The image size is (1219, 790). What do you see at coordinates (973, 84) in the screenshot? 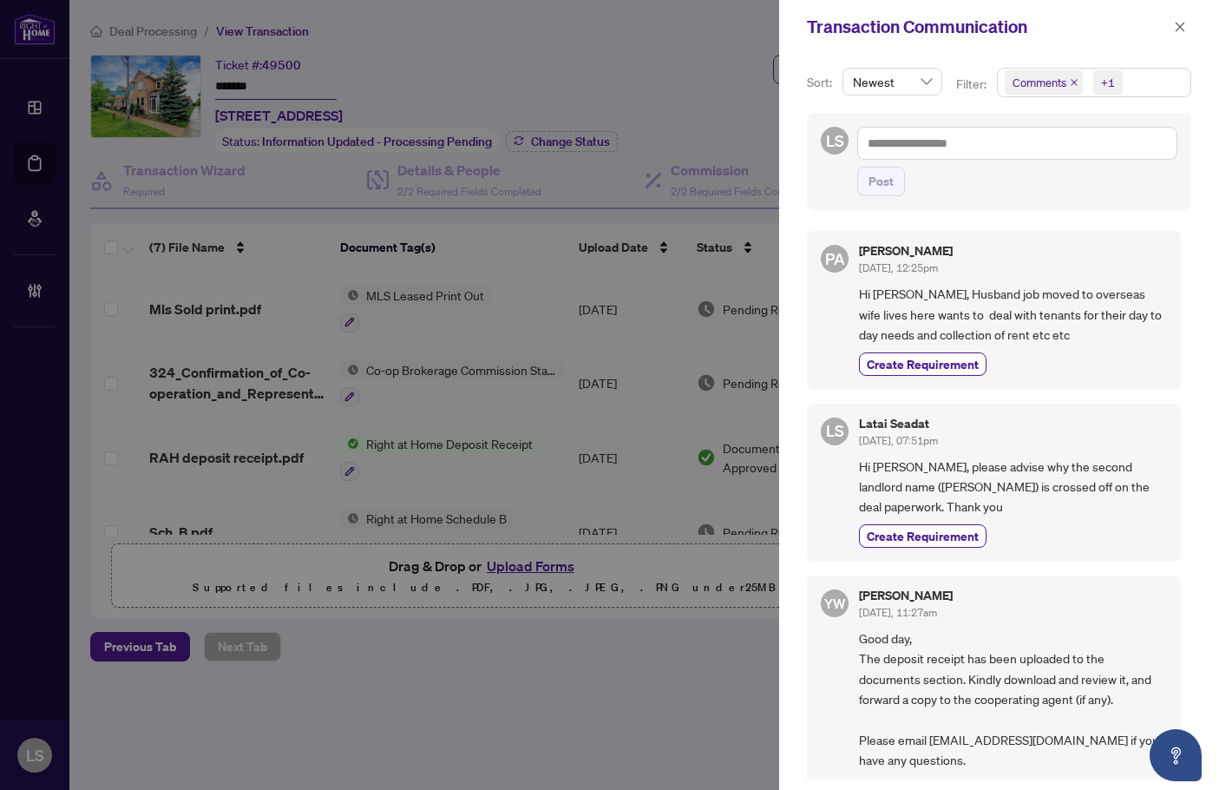
I see `p: Filter:` at bounding box center [973, 84].